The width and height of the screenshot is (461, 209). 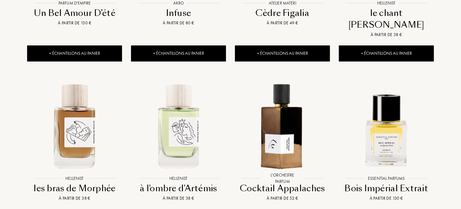 What do you see at coordinates (386, 141) in the screenshot?
I see `a: Bois Impérial Extrait Essential ParfumsEssential ParfumsBois Impérial ExtraitÀ partir de 130 €` at bounding box center [386, 141].